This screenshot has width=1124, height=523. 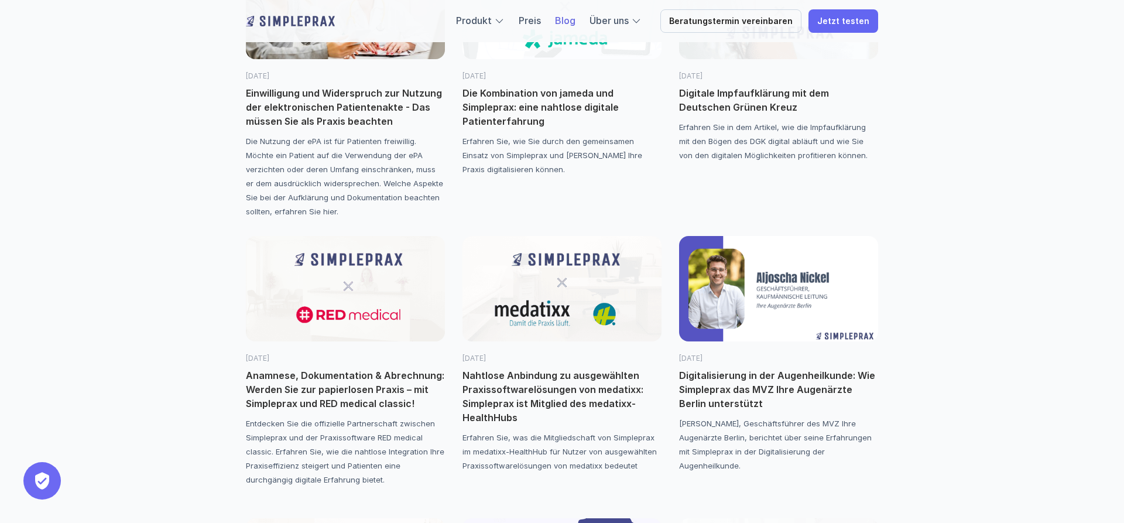 What do you see at coordinates (779, 389) in the screenshot?
I see `p: Digitalisierung in der Augenheilkunde: Wie Simpleprax das MVZ Ihre Augenärzte Berlin unterstützt` at bounding box center [779, 389].